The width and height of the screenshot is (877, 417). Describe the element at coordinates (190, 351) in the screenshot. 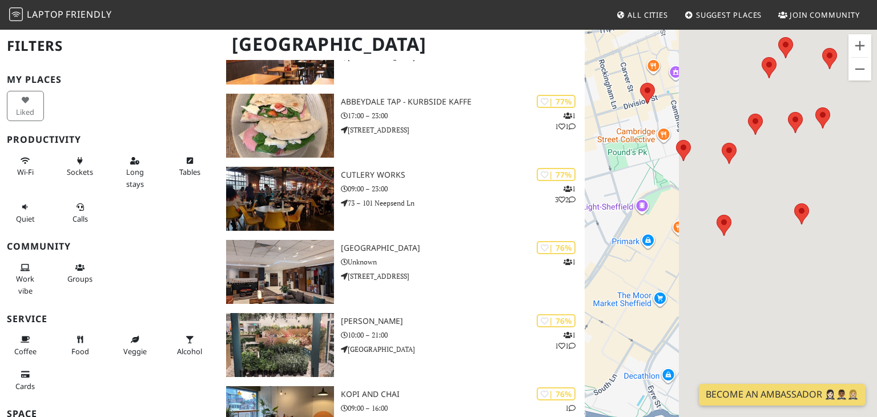

I see `span: Alcohol` at that location.